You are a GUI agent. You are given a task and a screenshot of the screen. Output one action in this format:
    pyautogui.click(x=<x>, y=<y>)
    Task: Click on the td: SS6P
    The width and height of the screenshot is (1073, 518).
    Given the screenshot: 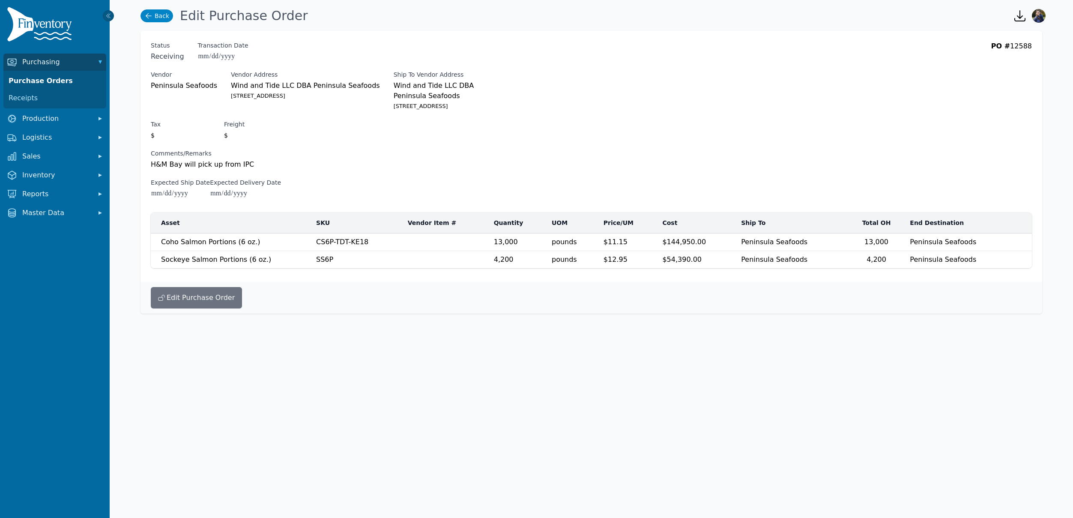 What is the action you would take?
    pyautogui.click(x=357, y=260)
    